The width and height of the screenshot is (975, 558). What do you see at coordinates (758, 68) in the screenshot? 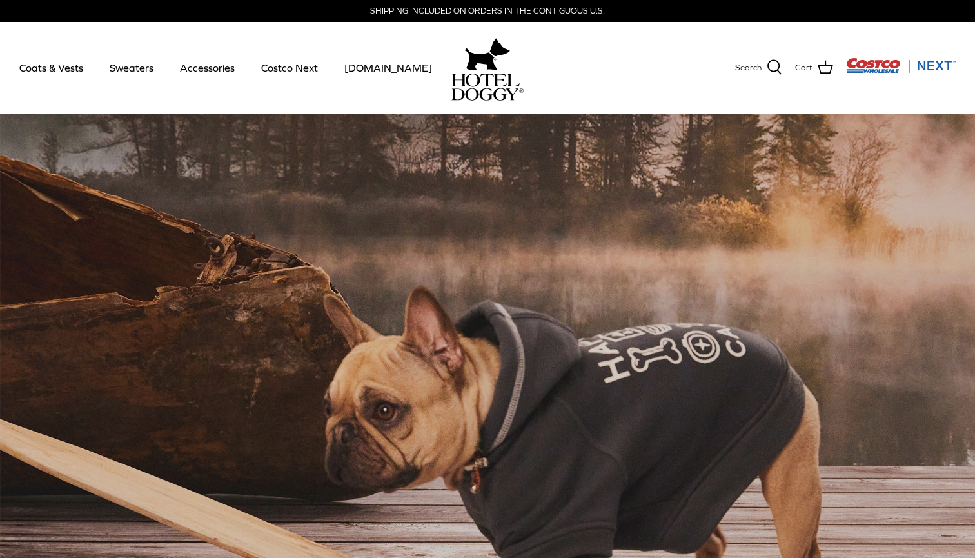
I see `a: Search` at bounding box center [758, 68].